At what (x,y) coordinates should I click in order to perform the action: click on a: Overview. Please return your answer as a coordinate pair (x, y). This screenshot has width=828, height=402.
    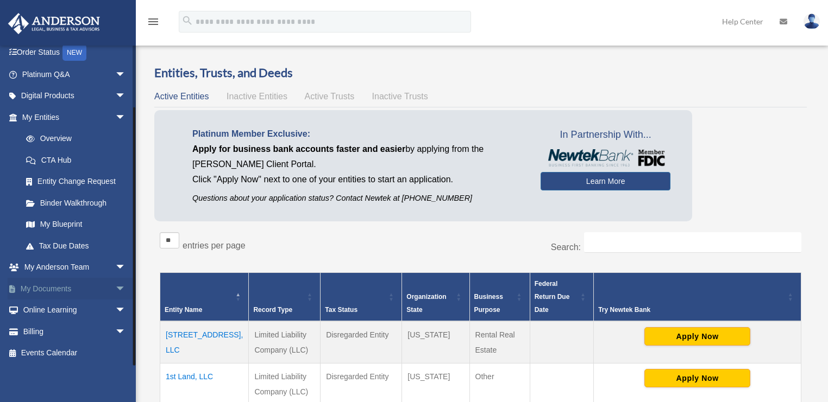
    Looking at the image, I should click on (73, 139).